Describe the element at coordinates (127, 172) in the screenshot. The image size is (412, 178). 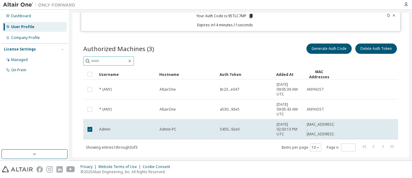
I see `p: © 2025 Altair Engineering, Inc. All Rights Reserved.` at that location.